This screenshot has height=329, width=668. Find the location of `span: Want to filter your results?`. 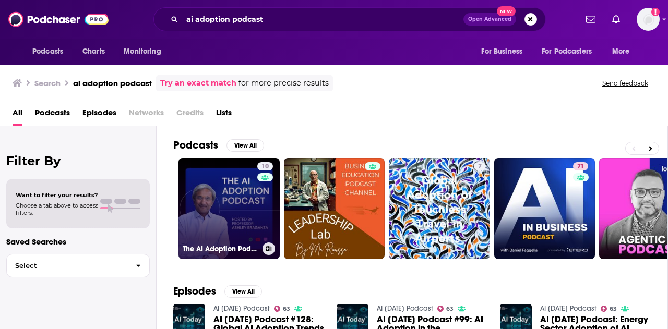

span: Want to filter your results? is located at coordinates (57, 195).